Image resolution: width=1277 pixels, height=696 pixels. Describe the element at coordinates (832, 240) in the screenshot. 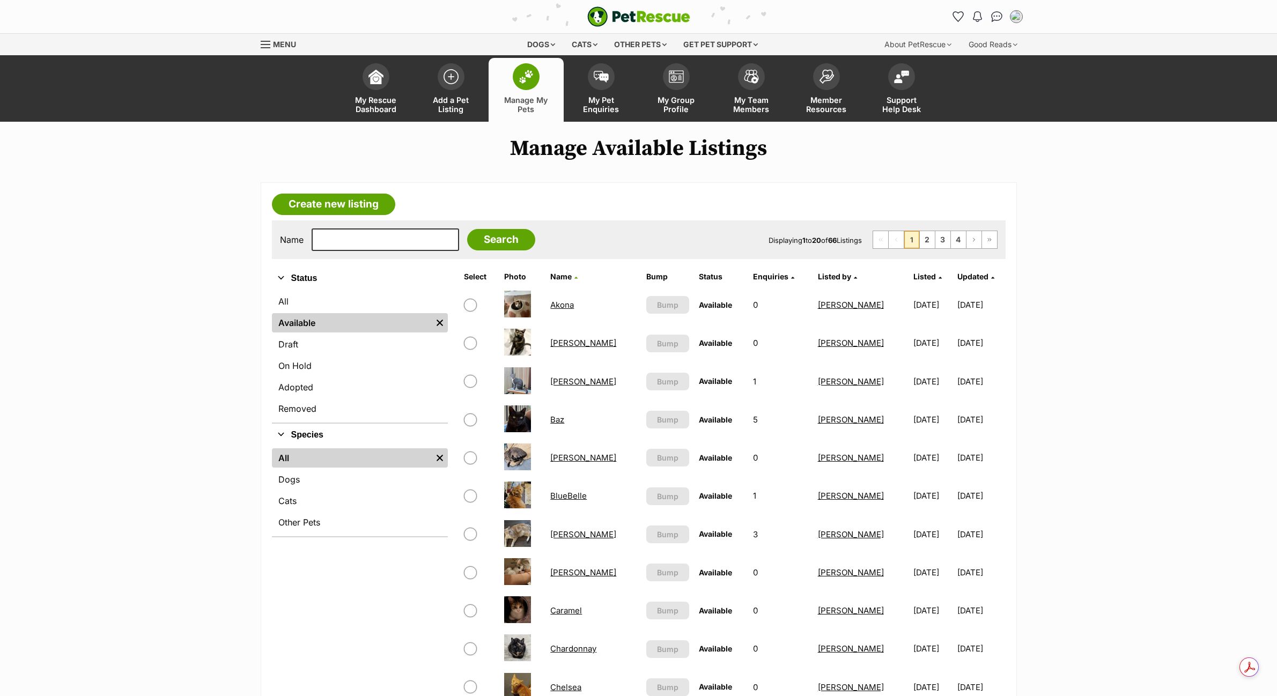

I see `strong: 66` at that location.